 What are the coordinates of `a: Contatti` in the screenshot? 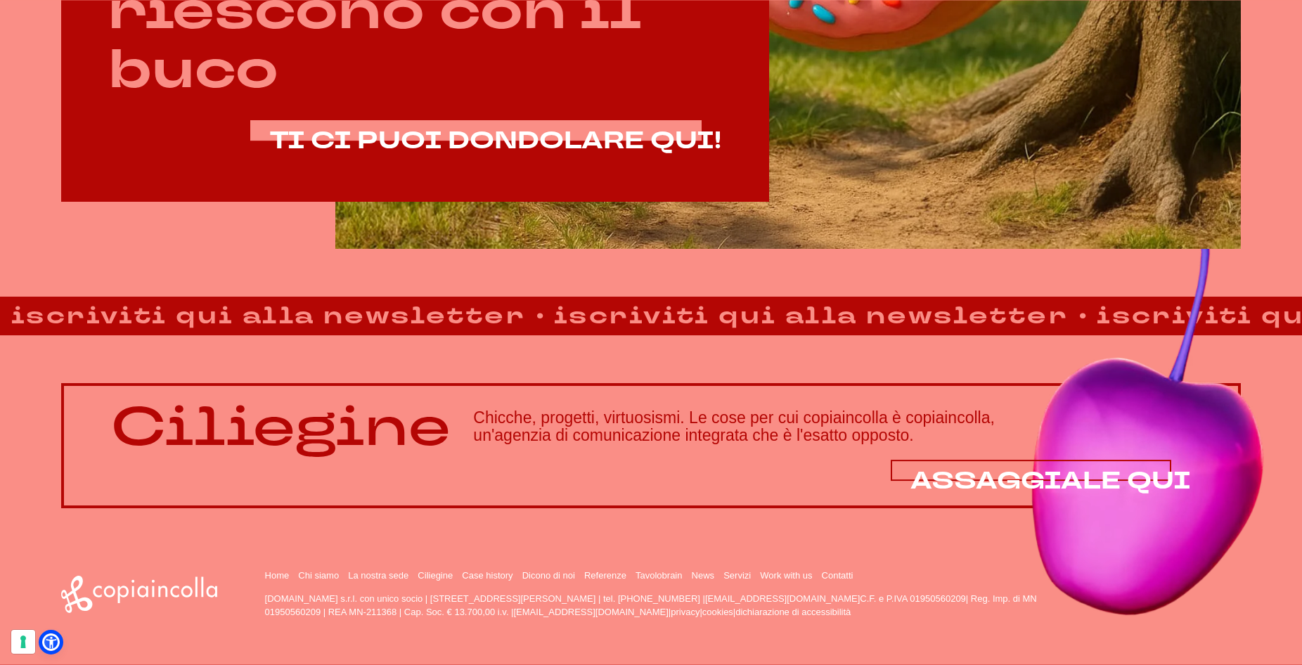 It's located at (838, 575).